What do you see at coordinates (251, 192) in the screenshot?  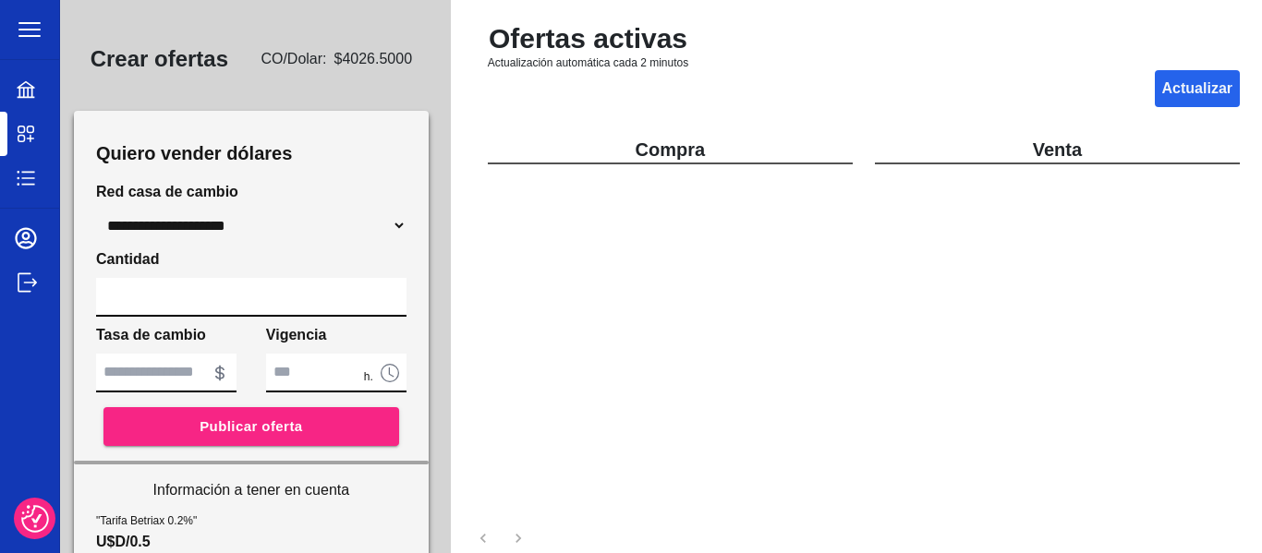 I see `span: Red casa de cambio` at bounding box center [251, 192].